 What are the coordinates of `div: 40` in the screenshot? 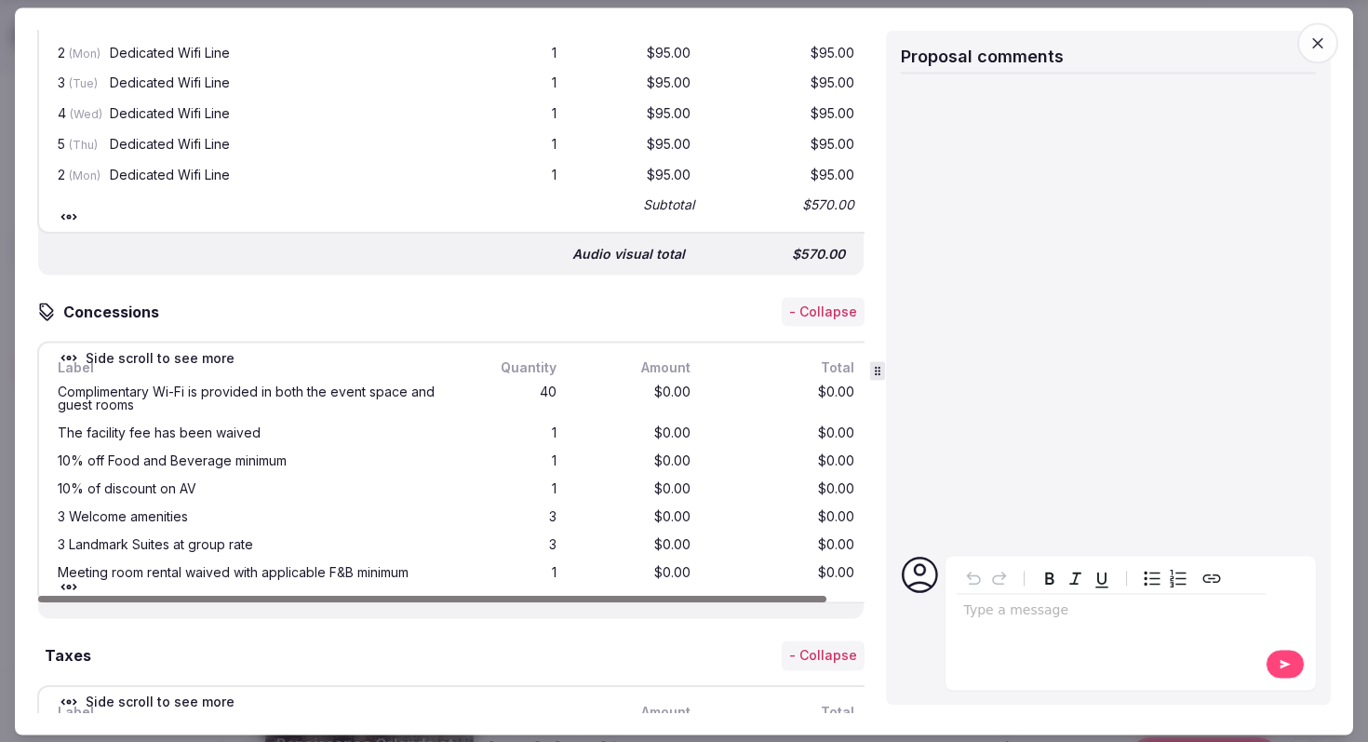 It's located at (516, 399).